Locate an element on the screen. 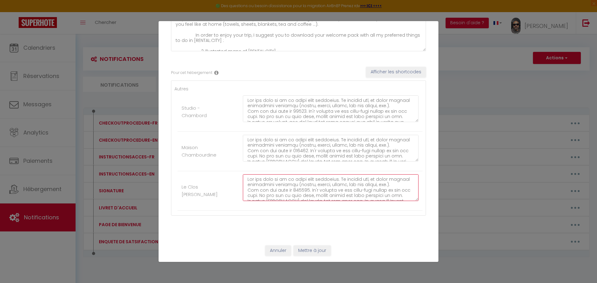  label: Autres is located at coordinates (181, 89).